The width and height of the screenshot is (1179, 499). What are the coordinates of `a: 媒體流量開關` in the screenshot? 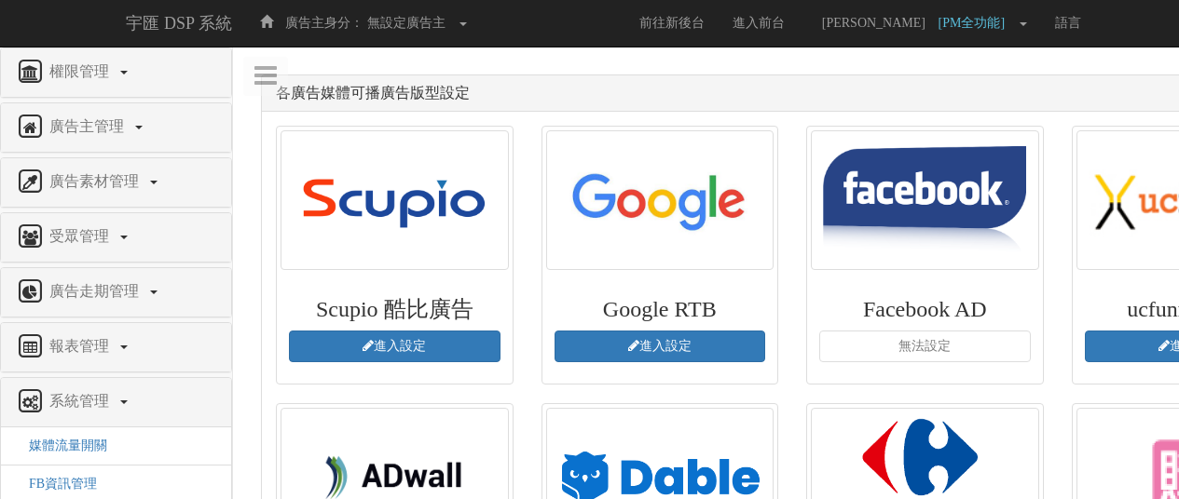 It's located at (61, 445).